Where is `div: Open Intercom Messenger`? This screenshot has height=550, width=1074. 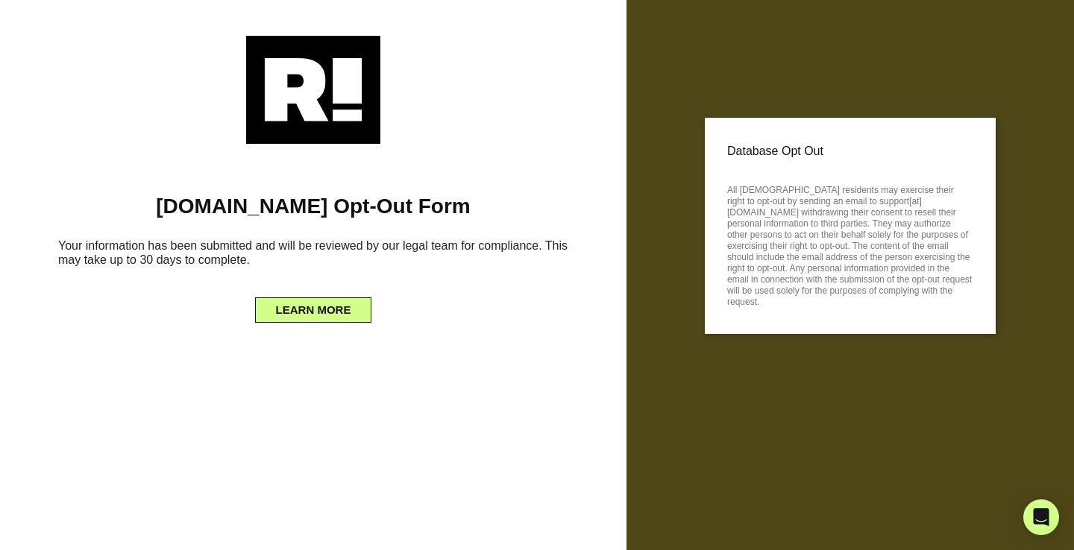
div: Open Intercom Messenger is located at coordinates (1041, 518).